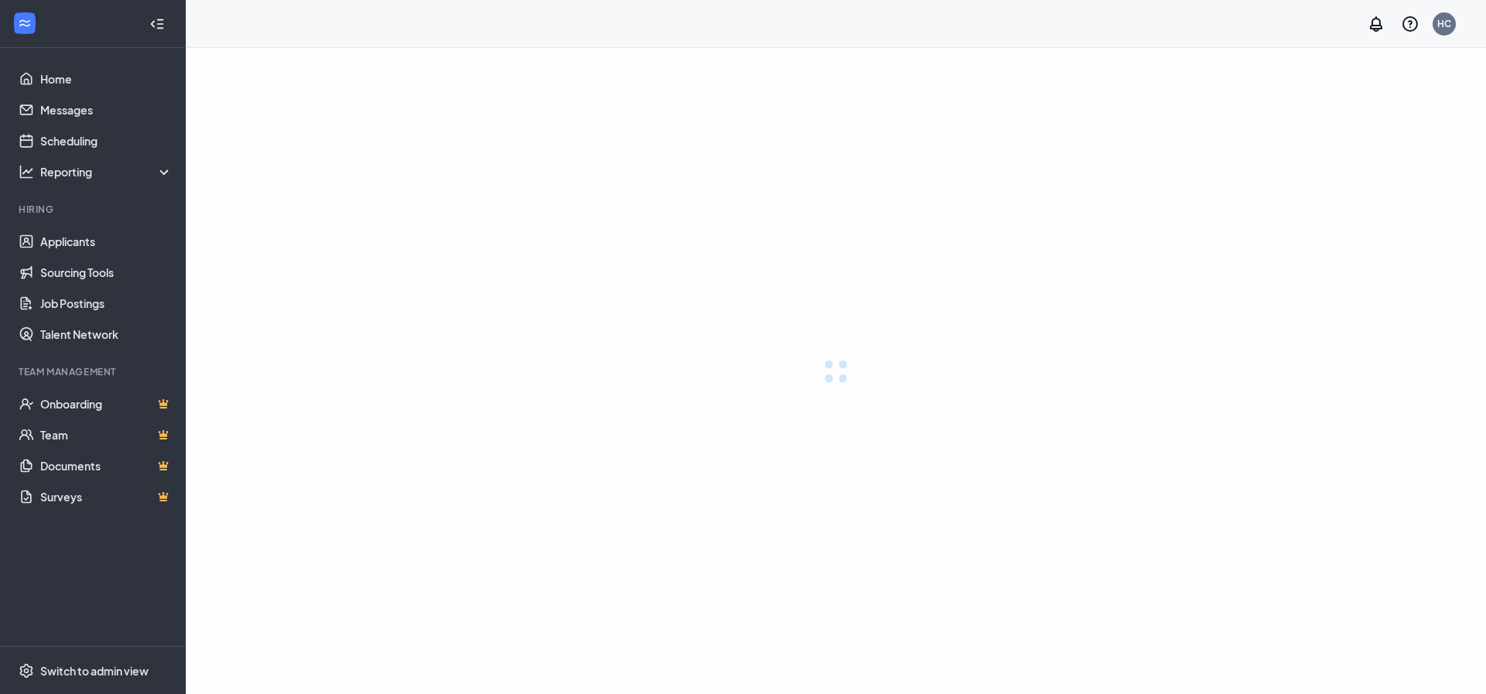  What do you see at coordinates (107, 172) in the screenshot?
I see `div: Reporting` at bounding box center [107, 172].